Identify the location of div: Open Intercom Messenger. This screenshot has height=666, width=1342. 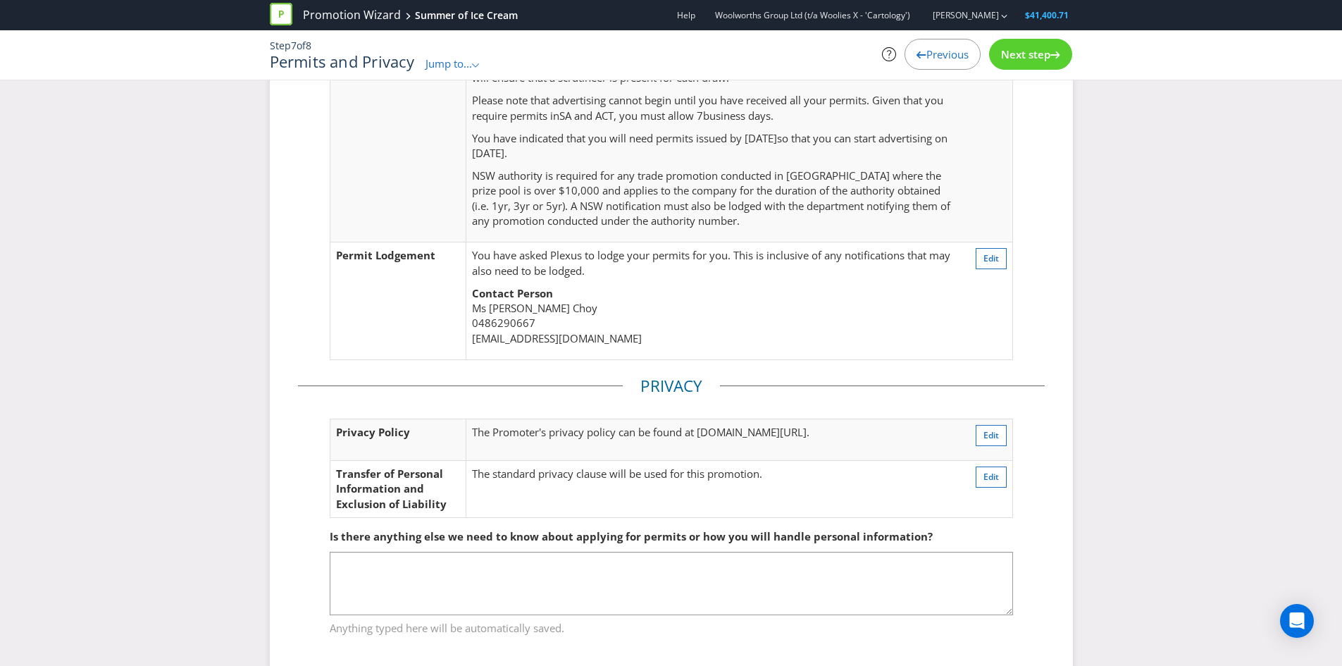
(1297, 621).